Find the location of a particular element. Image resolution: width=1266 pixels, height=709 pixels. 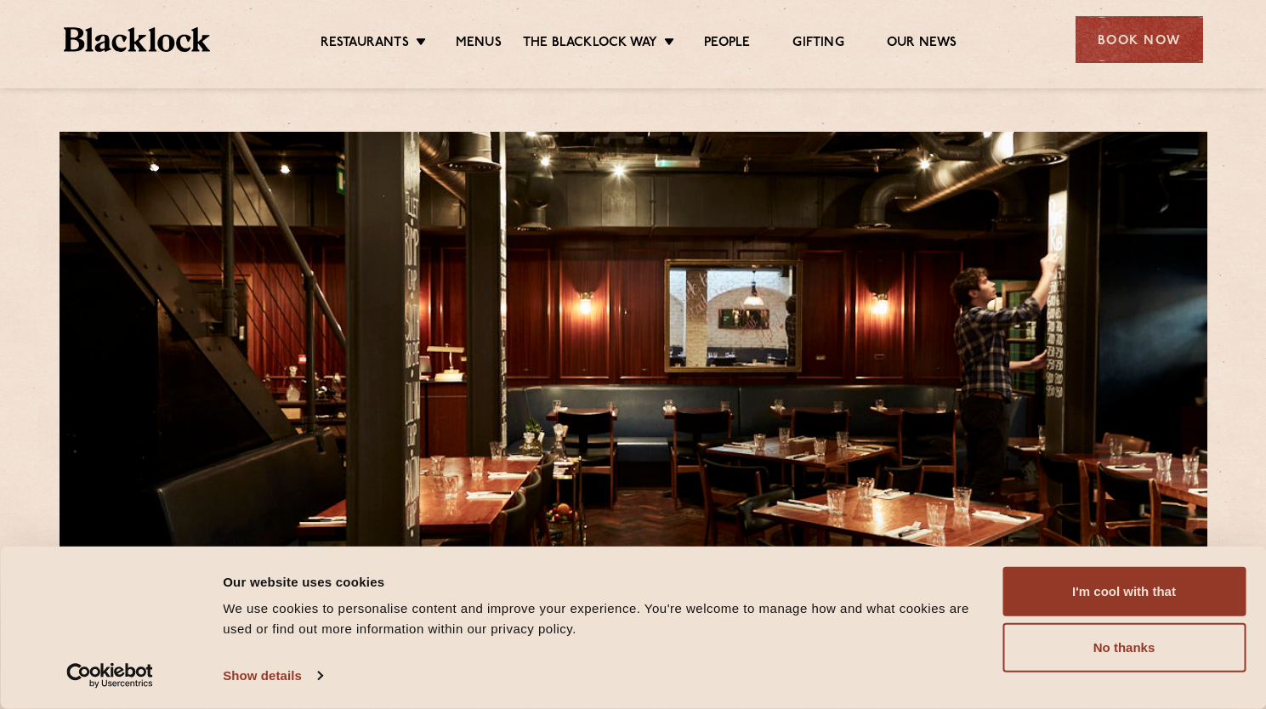

a: Our News is located at coordinates (921, 44).